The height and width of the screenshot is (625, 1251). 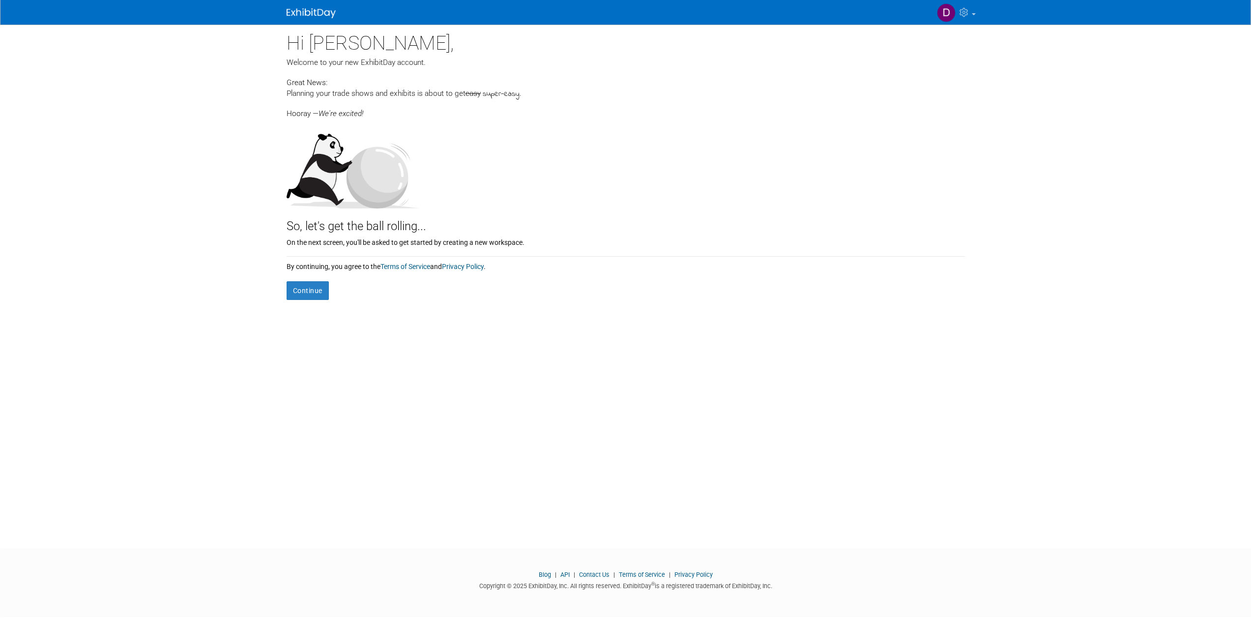 What do you see at coordinates (565, 574) in the screenshot?
I see `a: API` at bounding box center [565, 574].